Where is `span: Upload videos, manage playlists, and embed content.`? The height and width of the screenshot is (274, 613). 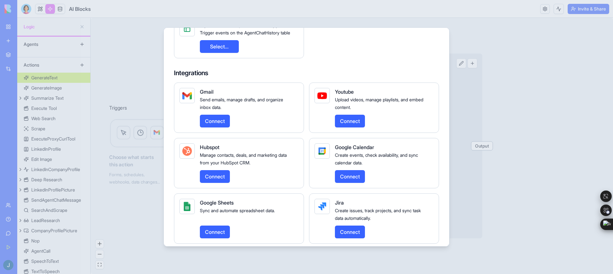 span: Upload videos, manage playlists, and embed content. is located at coordinates (379, 103).